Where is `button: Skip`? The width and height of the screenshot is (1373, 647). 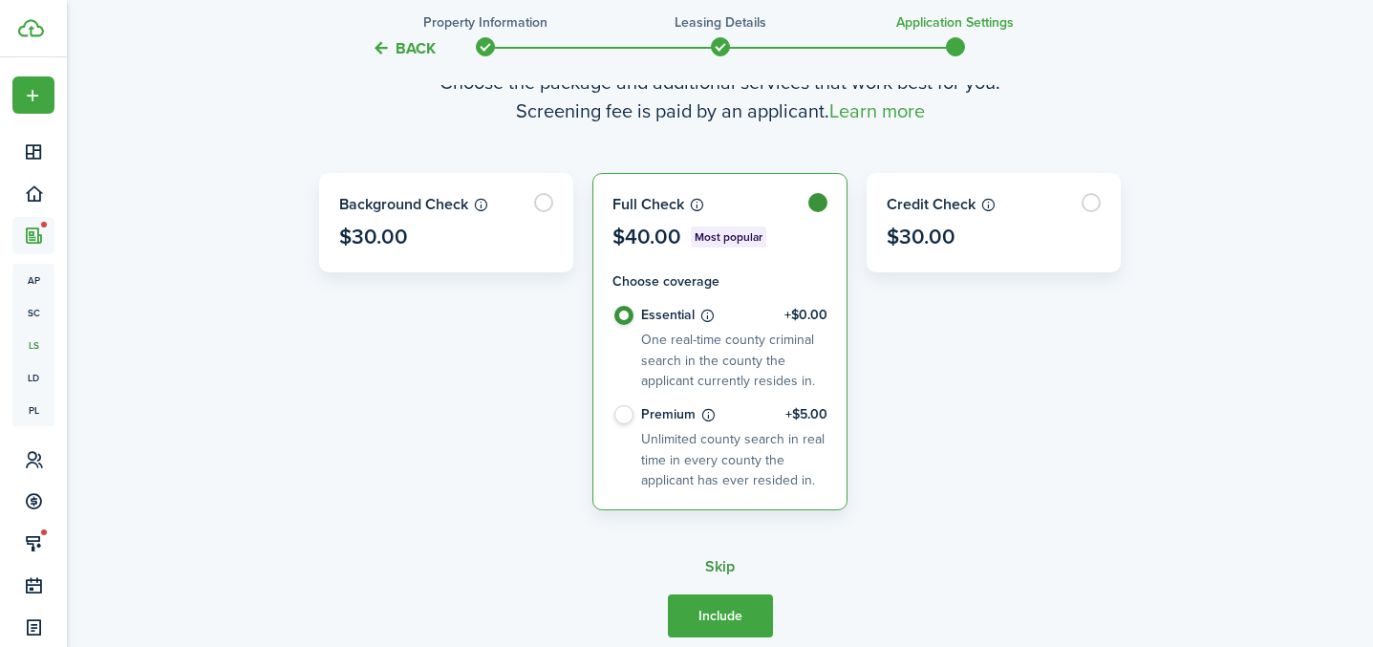
button: Skip is located at coordinates (719, 567).